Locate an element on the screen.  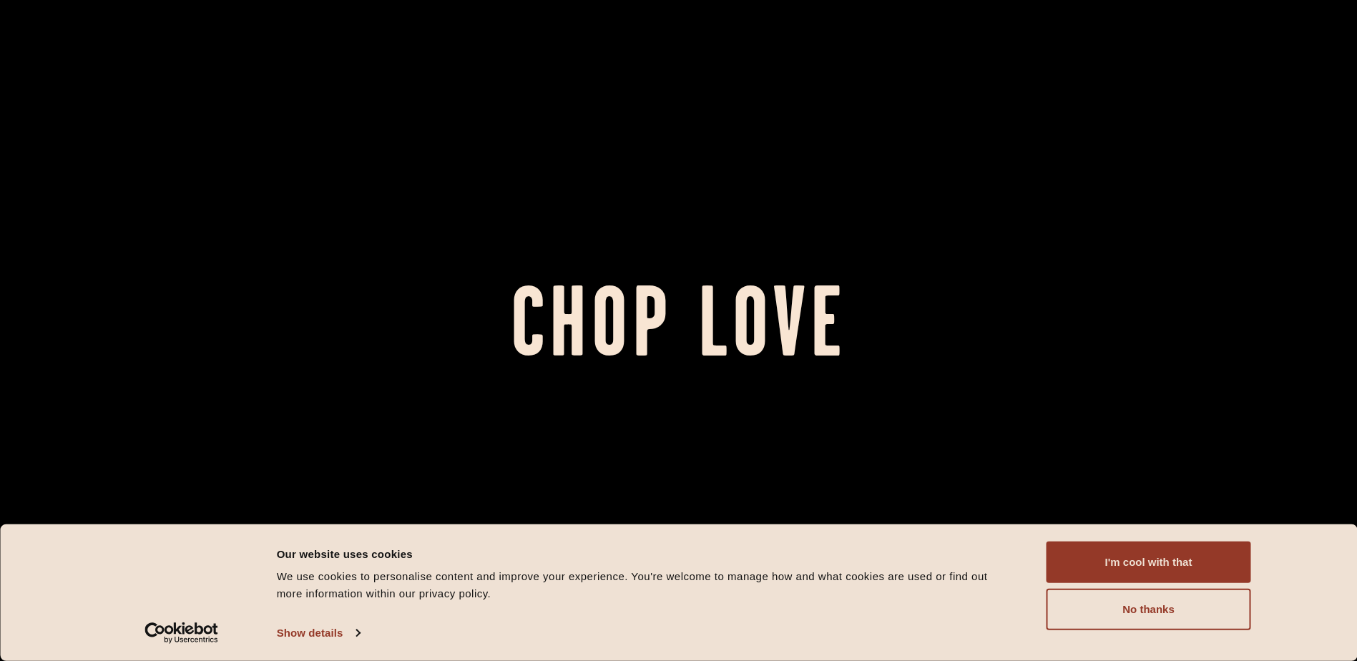
button: I'm cool with that is located at coordinates (1149, 562).